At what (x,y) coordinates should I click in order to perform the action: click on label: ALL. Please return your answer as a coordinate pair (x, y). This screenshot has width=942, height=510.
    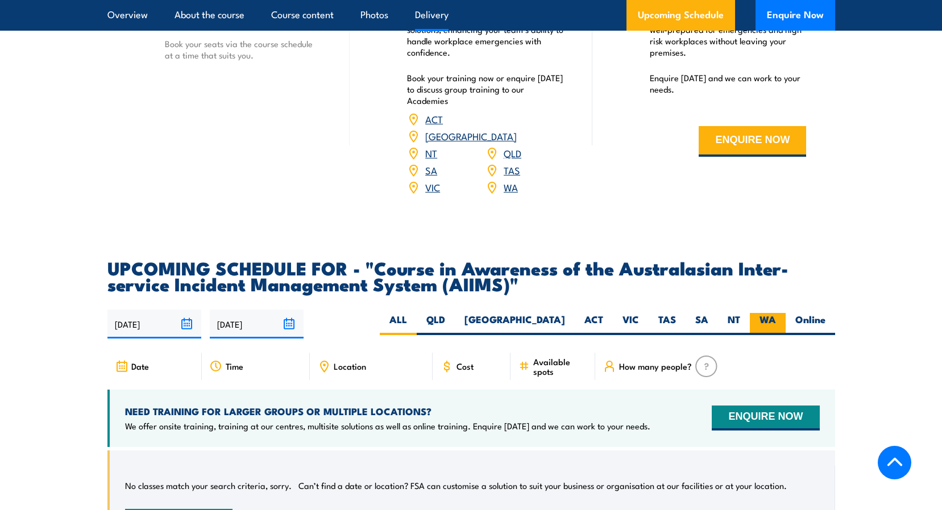
    Looking at the image, I should click on (398, 324).